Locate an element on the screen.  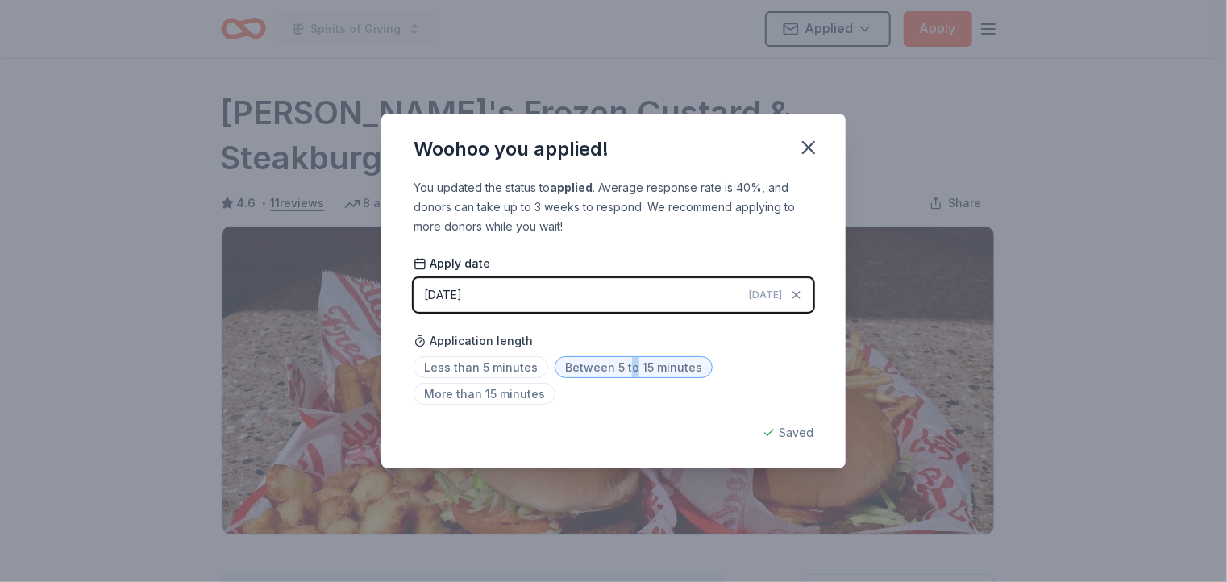
span: Application length is located at coordinates (473, 341).